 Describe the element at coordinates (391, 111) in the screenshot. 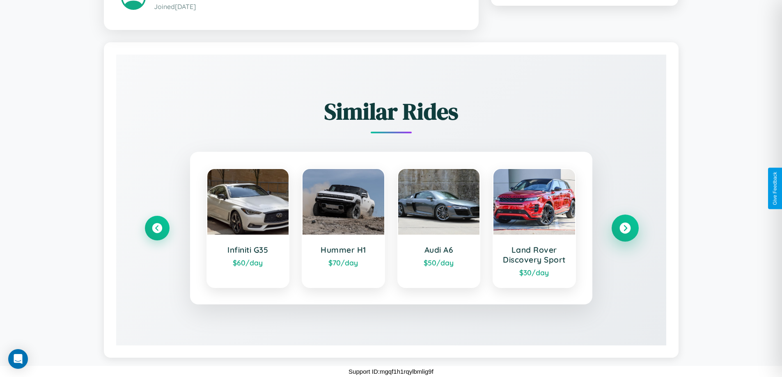

I see `h2: Similar Rides` at that location.